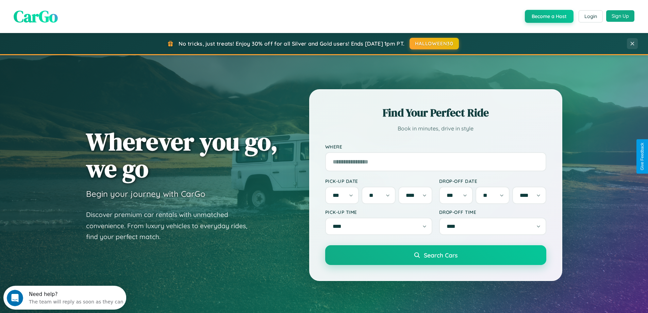 Image resolution: width=648 pixels, height=313 pixels. What do you see at coordinates (493, 181) in the screenshot?
I see `label: Drop-off Date` at bounding box center [493, 181].